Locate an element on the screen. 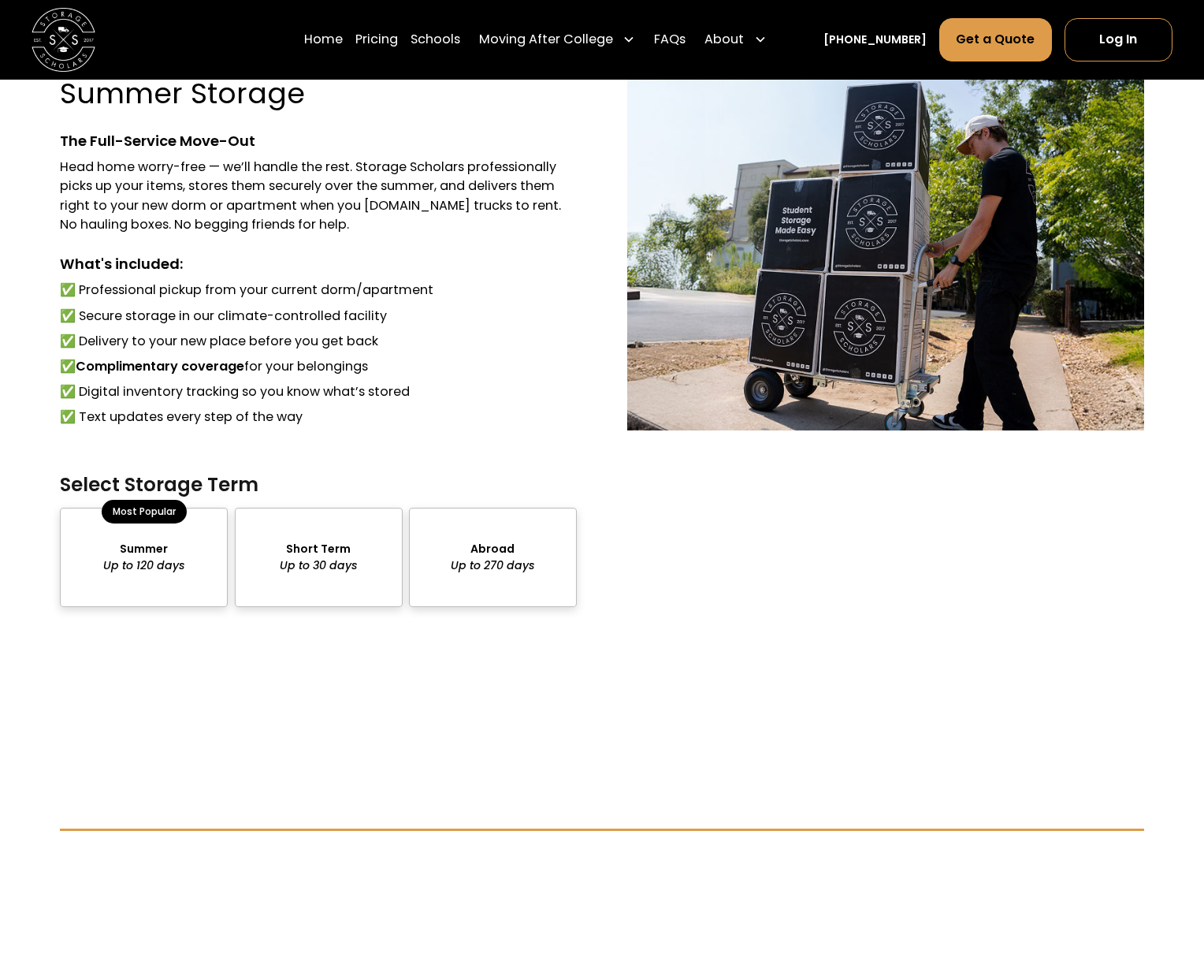 This screenshot has width=1204, height=980. li: ✅ for your belongings is located at coordinates (317, 366).